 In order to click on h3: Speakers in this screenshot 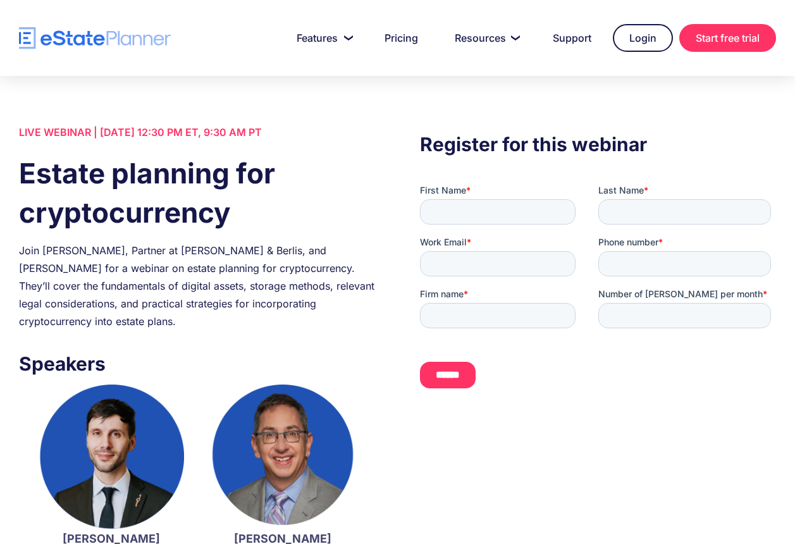, I will do `click(197, 364)`.